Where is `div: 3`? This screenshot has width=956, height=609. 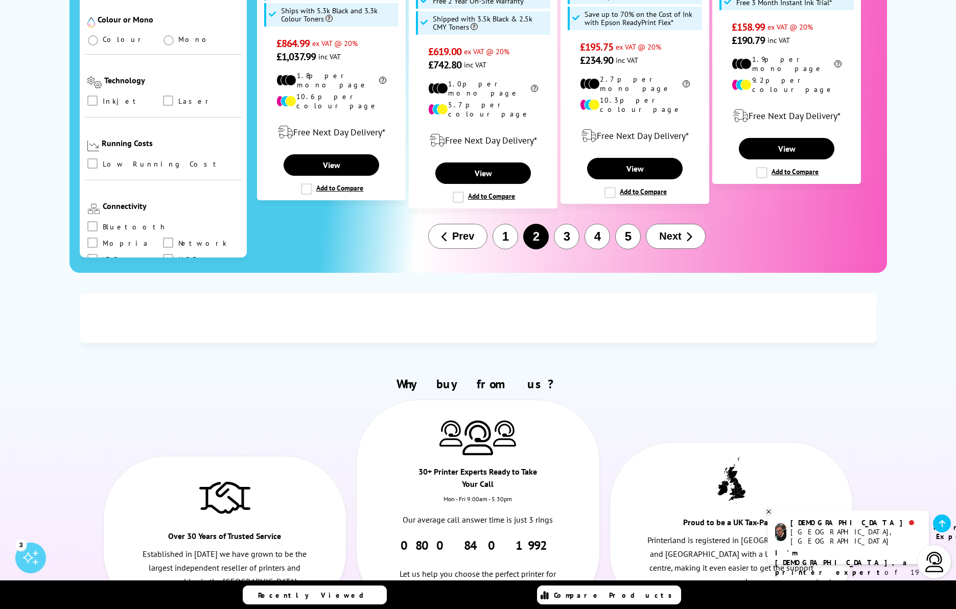 div: 3 is located at coordinates (21, 545).